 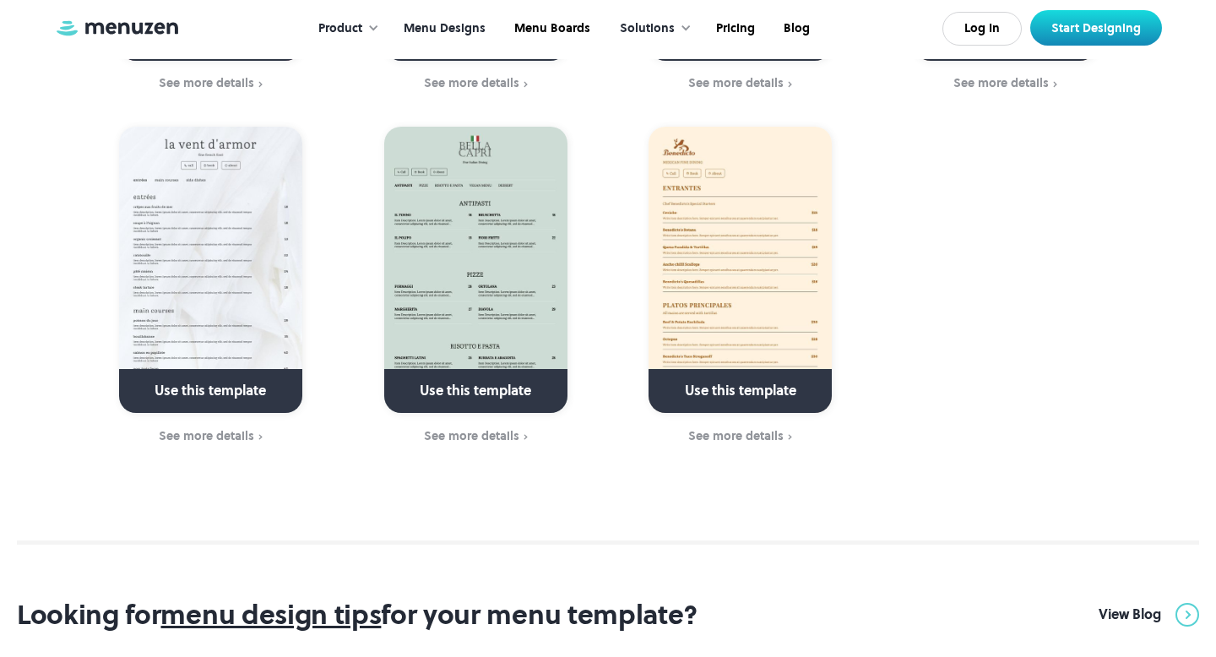 What do you see at coordinates (270, 615) in the screenshot?
I see `a: menu design tips` at bounding box center [270, 615].